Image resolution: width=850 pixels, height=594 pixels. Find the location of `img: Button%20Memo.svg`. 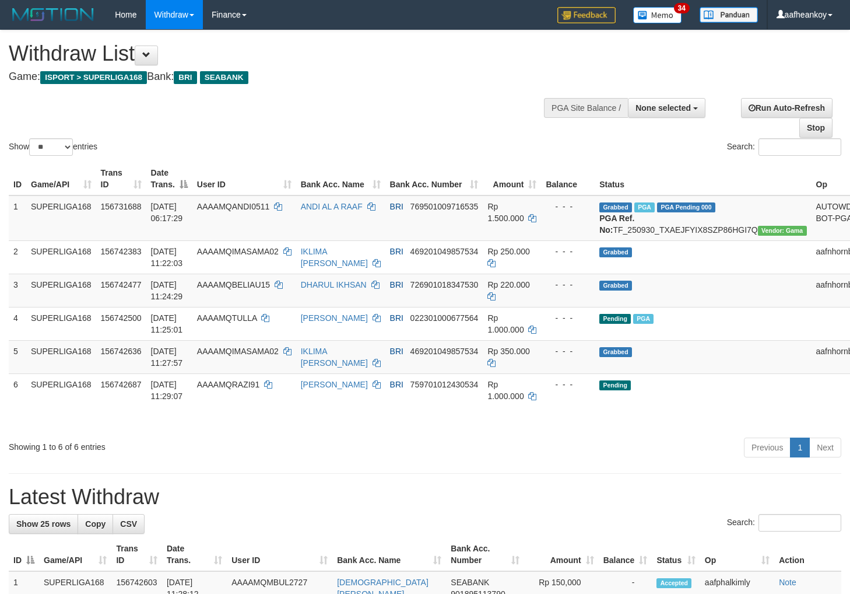

img: Button%20Memo.svg is located at coordinates (658, 15).